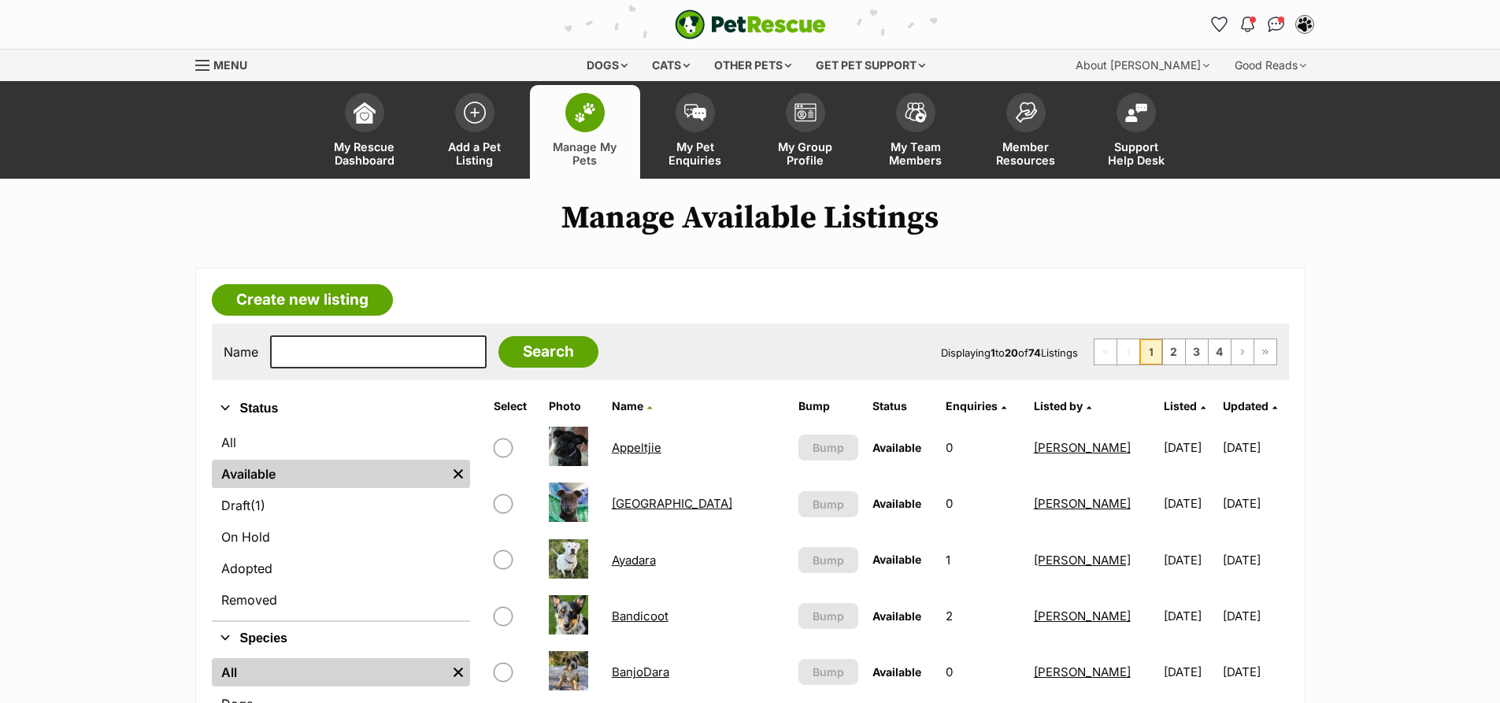 This screenshot has height=703, width=1500. Describe the element at coordinates (585, 113) in the screenshot. I see `img: manage-my-pets-icon-02211641906a0b7f246fdf0571729dbe1e7629f14944591b6c1af311fb30b64b.svg` at that location.